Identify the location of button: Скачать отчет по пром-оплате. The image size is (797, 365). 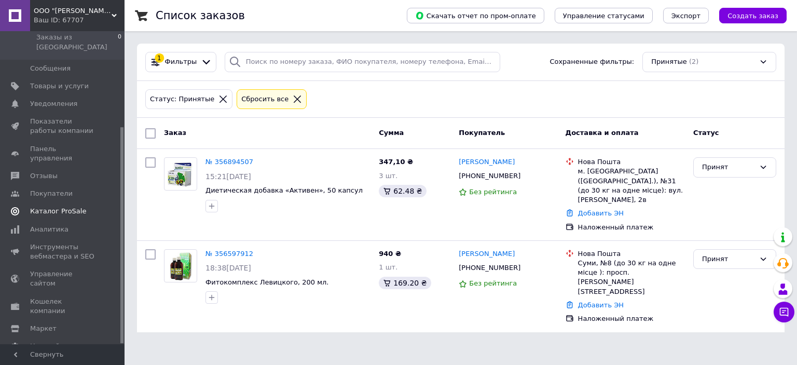
(476, 16).